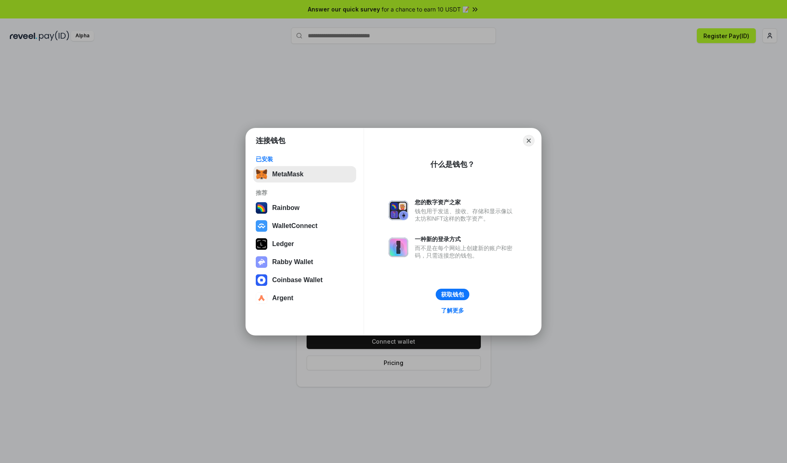 The height and width of the screenshot is (463, 787). Describe the element at coordinates (305, 193) in the screenshot. I see `div: 推荐` at that location.